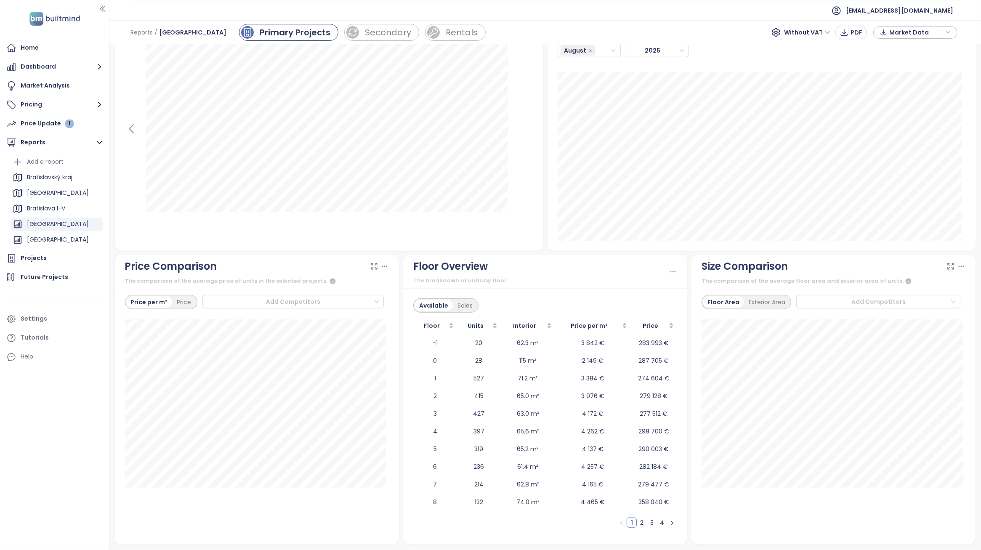  I want to click on td: 2, so click(435, 396).